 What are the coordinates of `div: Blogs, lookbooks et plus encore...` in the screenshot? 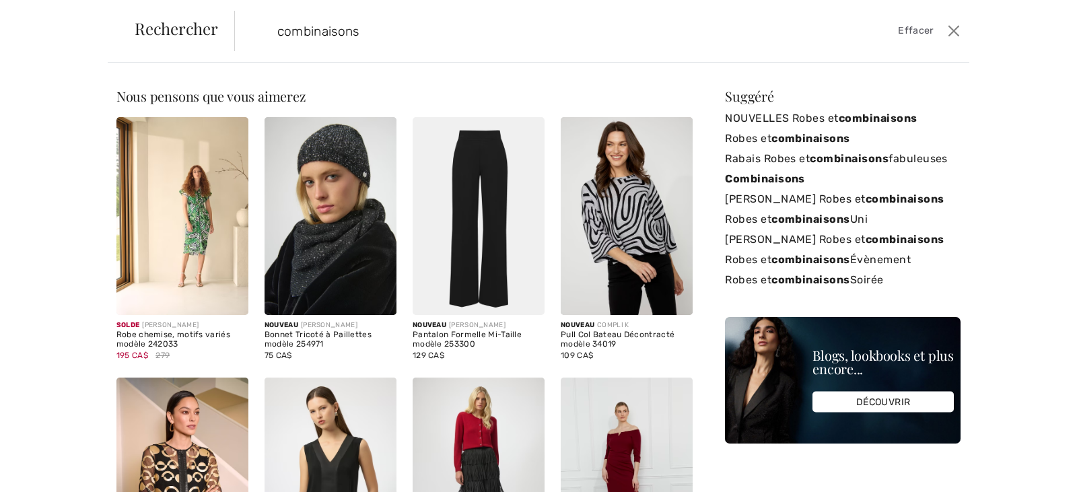 It's located at (883, 362).